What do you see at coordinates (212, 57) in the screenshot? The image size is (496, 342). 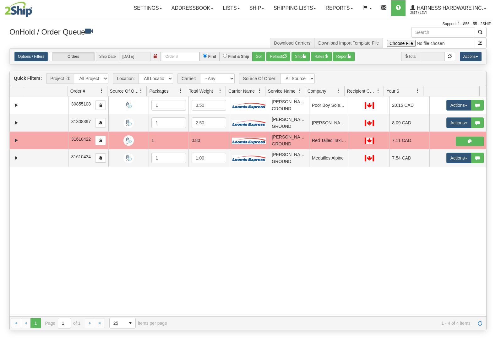 I see `label: Find` at bounding box center [212, 57].